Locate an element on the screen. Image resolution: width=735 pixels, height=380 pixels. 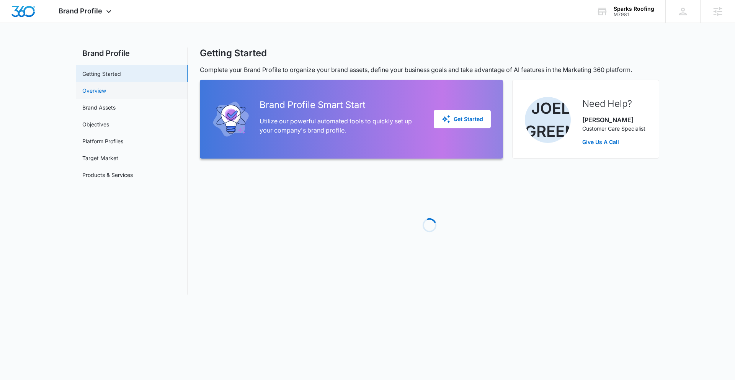
h2: Brand Profile Smart Start is located at coordinates (340, 105).